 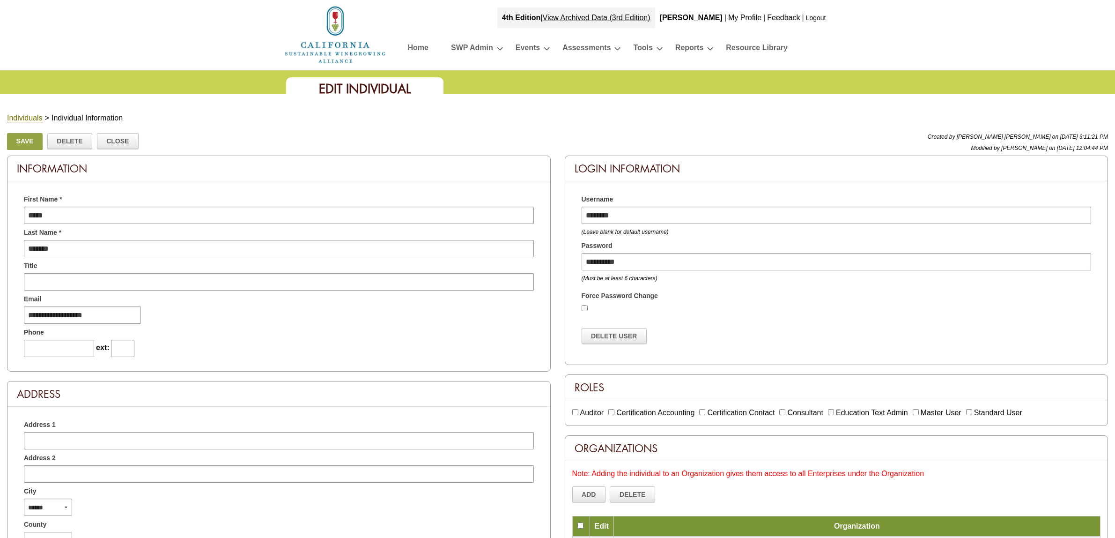 What do you see at coordinates (836, 387) in the screenshot?
I see `div: Roles` at bounding box center [836, 387].